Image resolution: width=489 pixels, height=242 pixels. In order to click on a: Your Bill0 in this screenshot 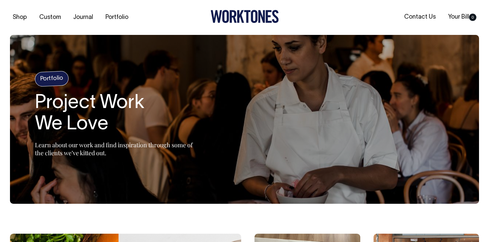, I will do `click(462, 17)`.